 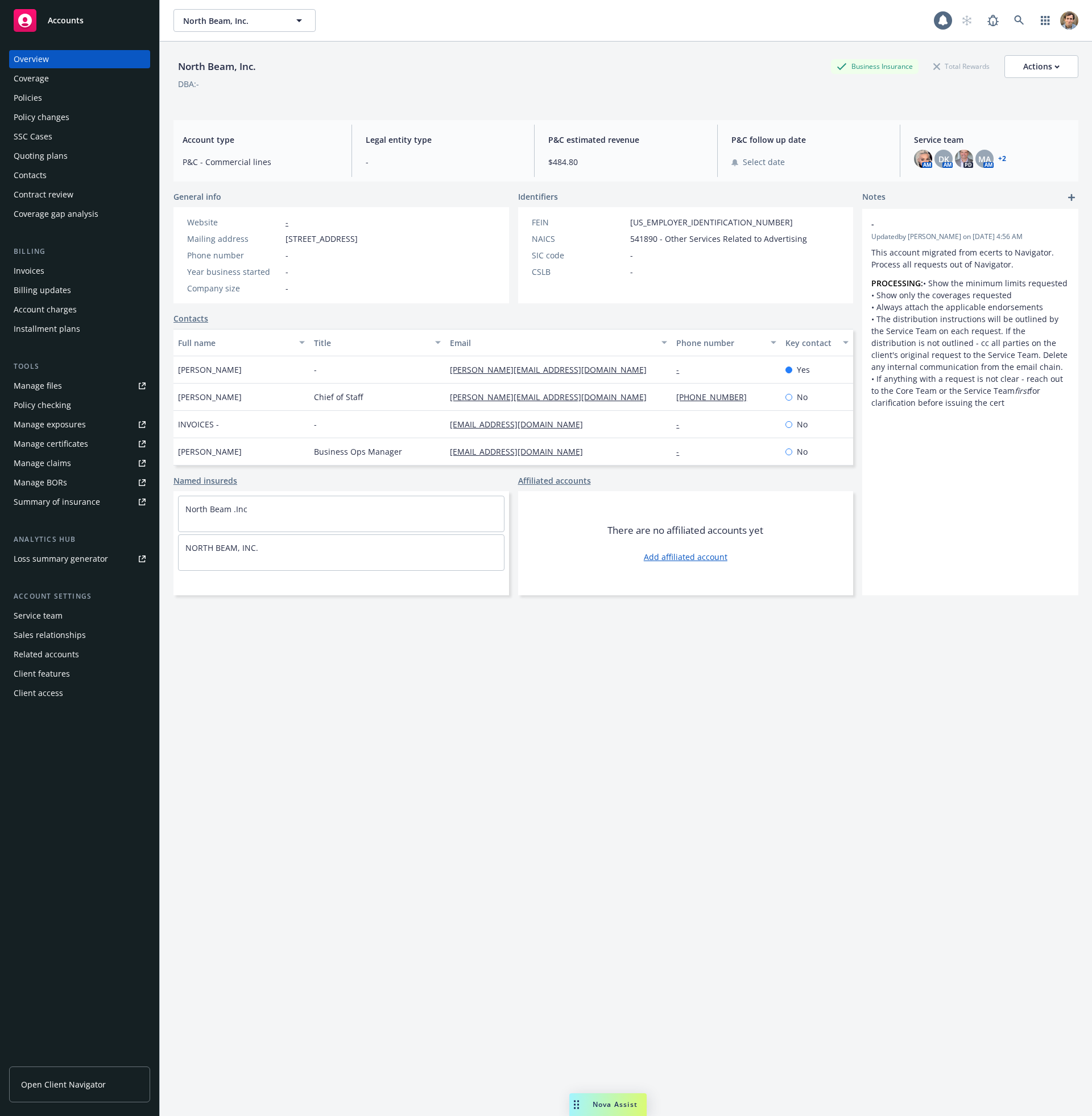 What do you see at coordinates (79, 424) in the screenshot?
I see `a: Manage exposures` at bounding box center [79, 424].